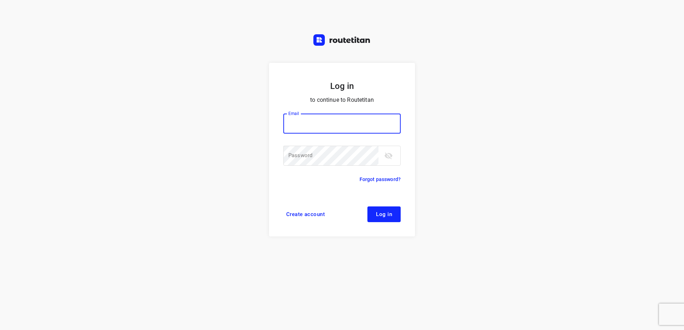 The width and height of the screenshot is (684, 330). Describe the element at coordinates (342, 86) in the screenshot. I see `h5: Log in` at that location.